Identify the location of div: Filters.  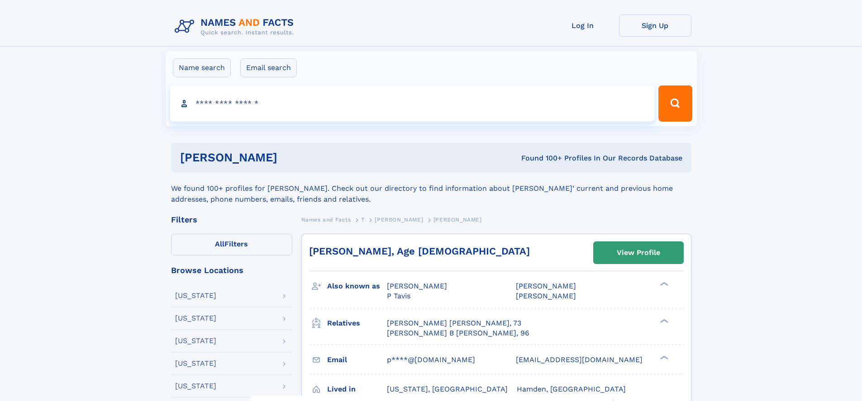
(232, 220).